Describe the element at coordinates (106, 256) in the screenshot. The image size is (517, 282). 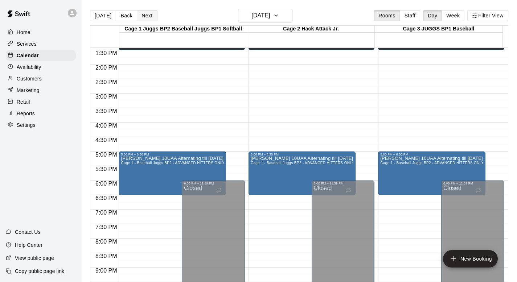
I see `span: 8:30 PM` at that location.